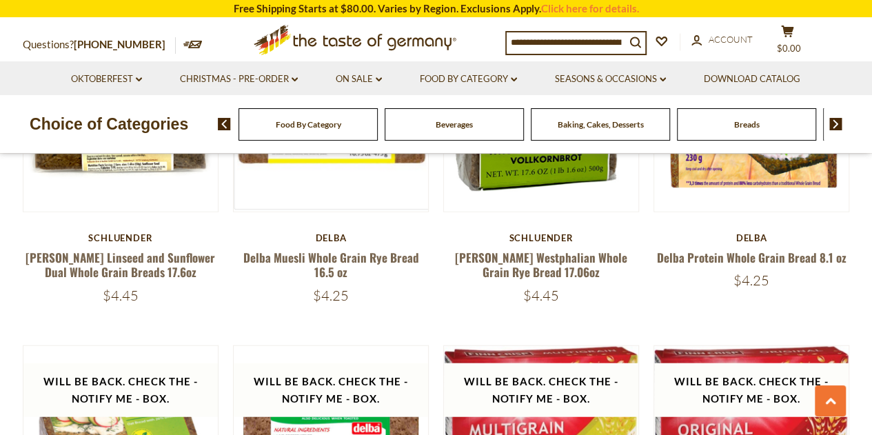 The image size is (872, 435). I want to click on span: Account, so click(730, 39).